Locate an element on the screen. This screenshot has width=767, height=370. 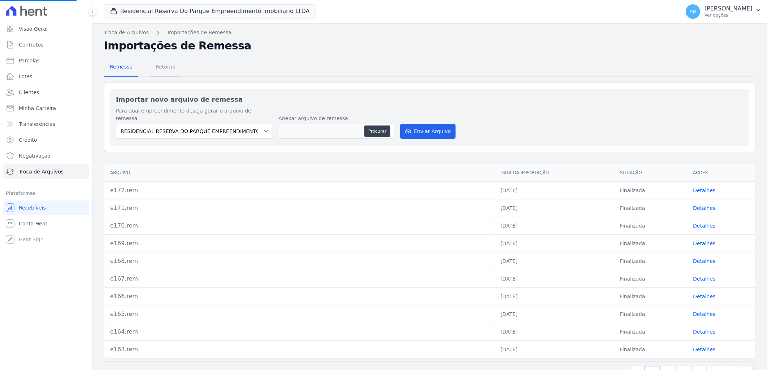
span: Minha Carteira is located at coordinates (37, 108).